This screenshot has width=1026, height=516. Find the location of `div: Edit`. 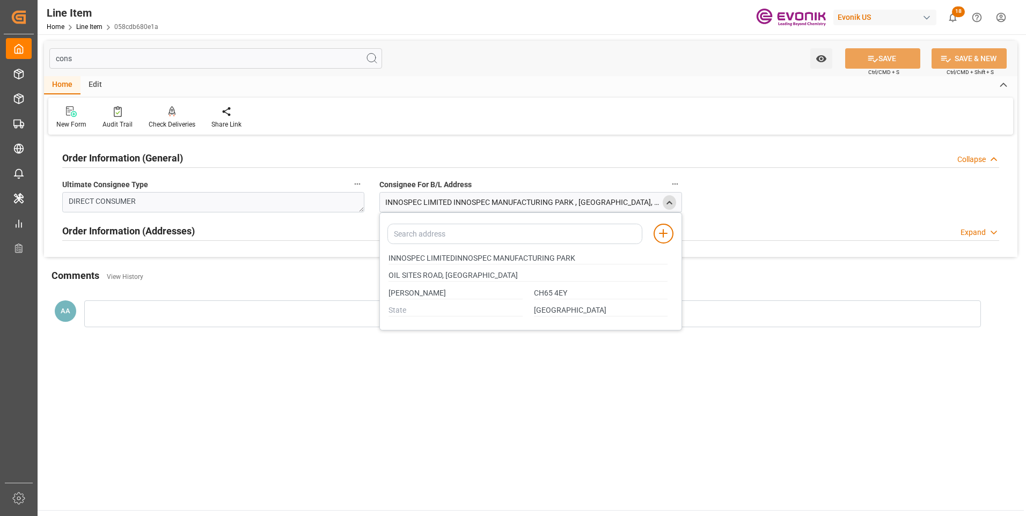

div: Edit is located at coordinates (95, 85).